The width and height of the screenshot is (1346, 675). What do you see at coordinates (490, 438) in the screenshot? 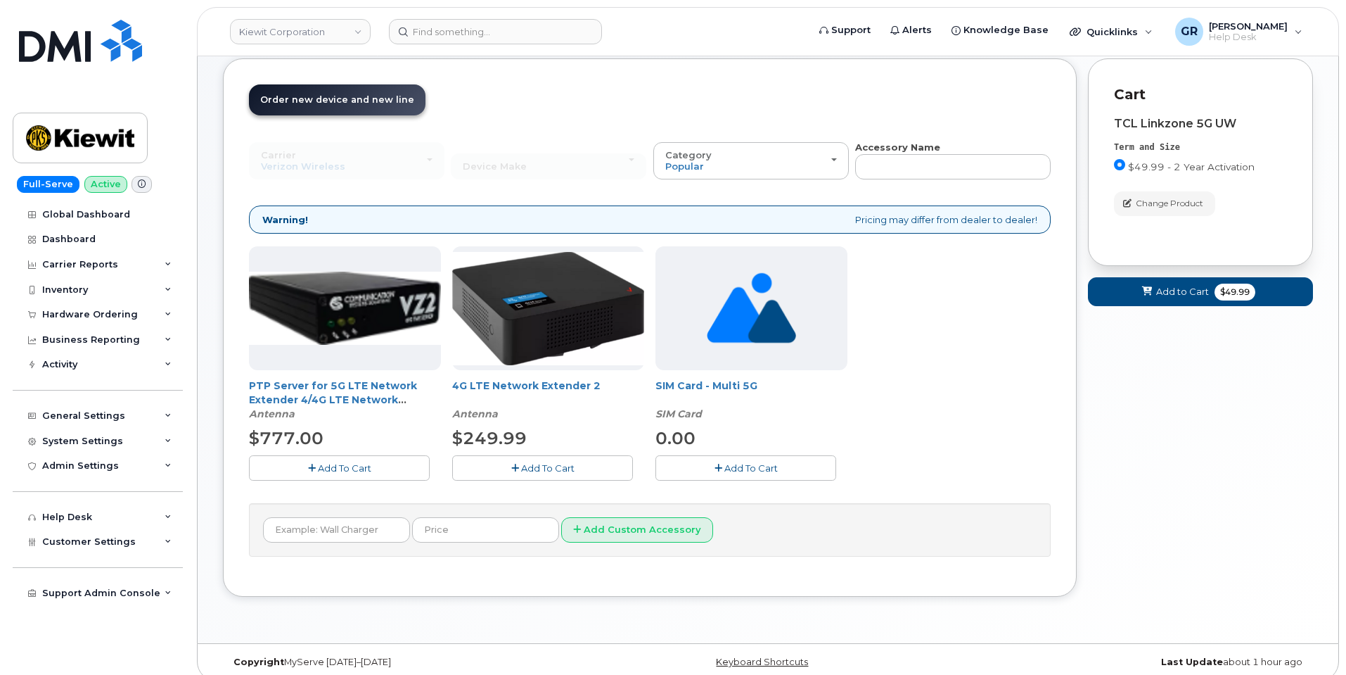
I see `span: $249.99` at bounding box center [490, 438].